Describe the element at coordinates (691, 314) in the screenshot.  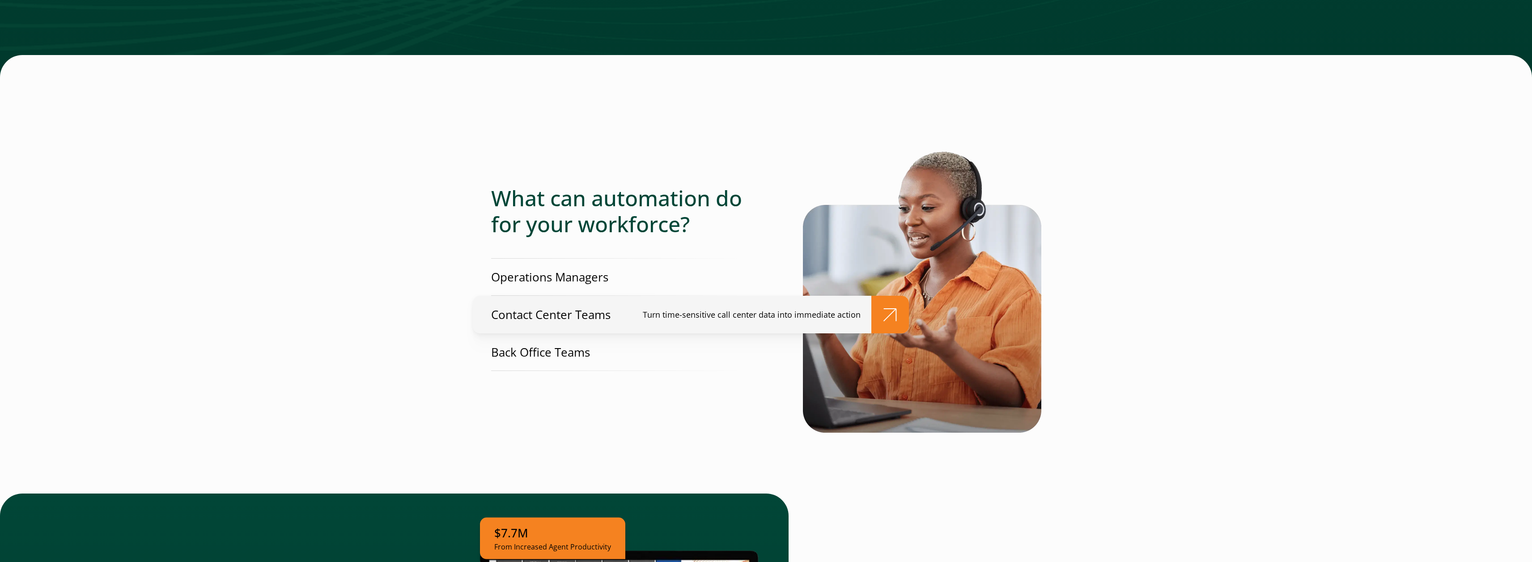
I see `a: Contact Center TeamsTurn time-sensitive call center data into immediate action` at that location.